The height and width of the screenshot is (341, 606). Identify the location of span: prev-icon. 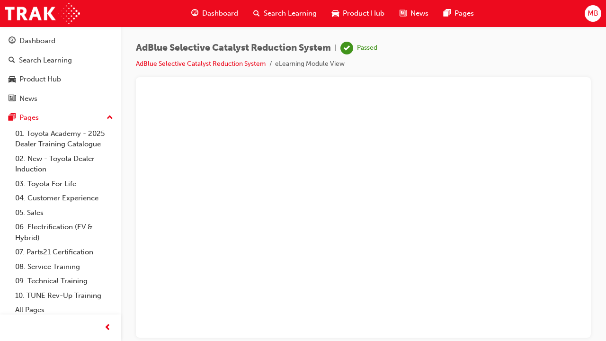
(107, 328).